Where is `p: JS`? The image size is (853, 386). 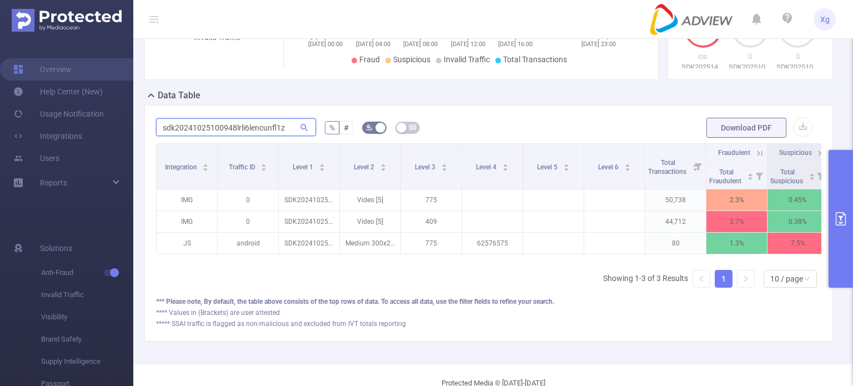
p: JS is located at coordinates (187, 243).